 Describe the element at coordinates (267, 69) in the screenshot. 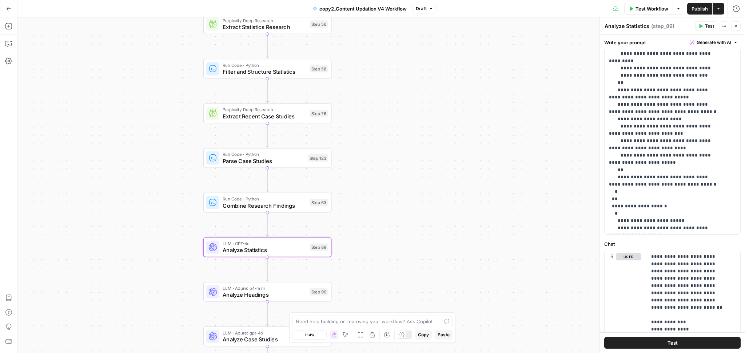

I see `div: Run Code · PythonFilter and Structure StatisticsStep 58` at that location.